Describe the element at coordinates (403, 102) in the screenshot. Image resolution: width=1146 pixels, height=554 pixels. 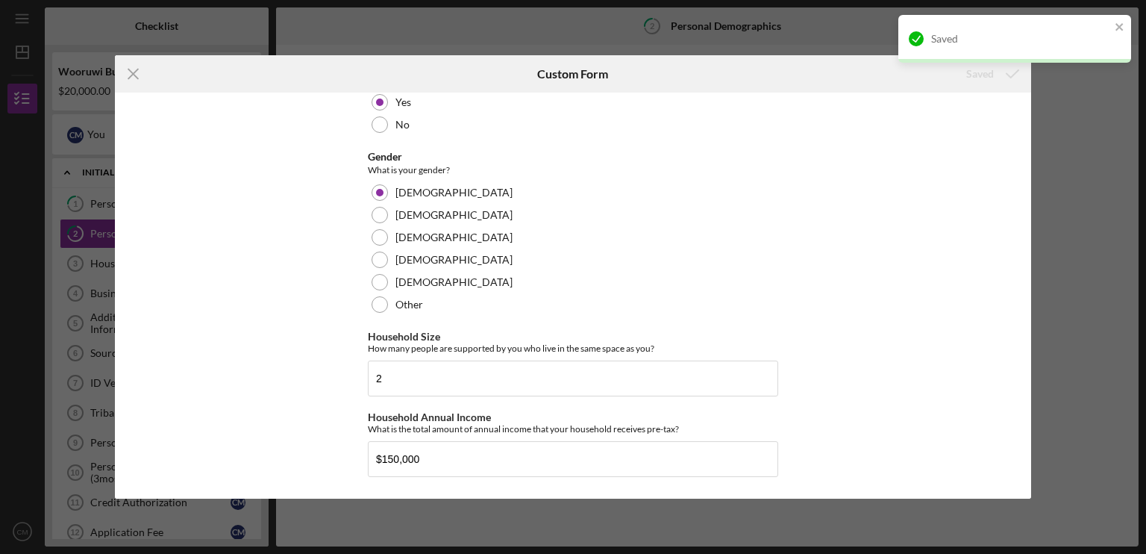
I see `label: Yes` at that location.